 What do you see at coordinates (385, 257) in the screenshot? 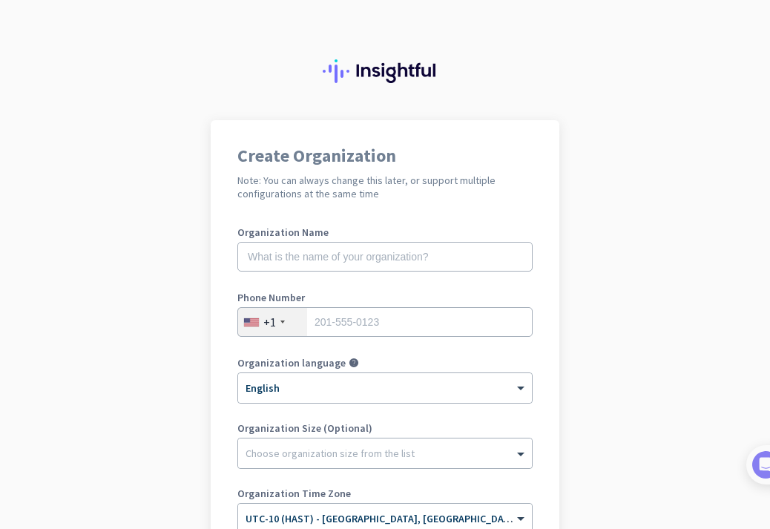
I see `input: What is the name of your organization?` at bounding box center [385, 257].